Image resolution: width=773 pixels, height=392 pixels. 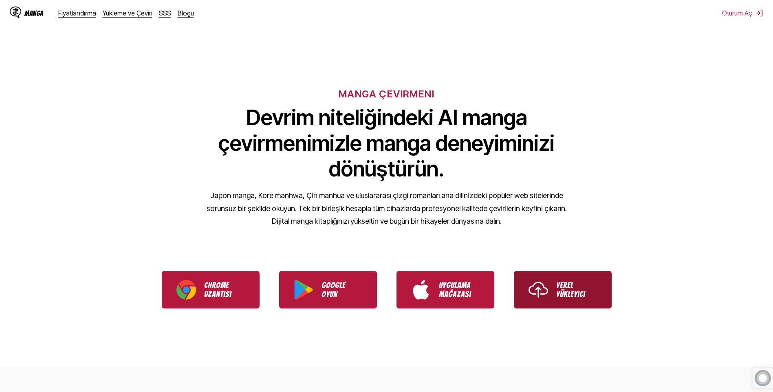 What do you see at coordinates (303, 290) in the screenshot?
I see `img: Google Play logosu` at bounding box center [303, 290].